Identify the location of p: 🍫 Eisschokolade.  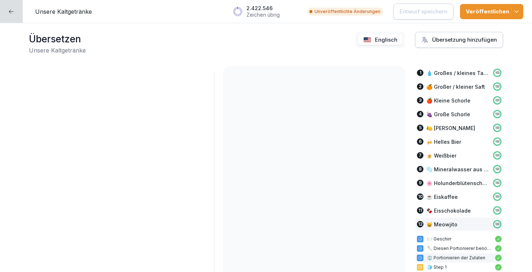
(449, 210).